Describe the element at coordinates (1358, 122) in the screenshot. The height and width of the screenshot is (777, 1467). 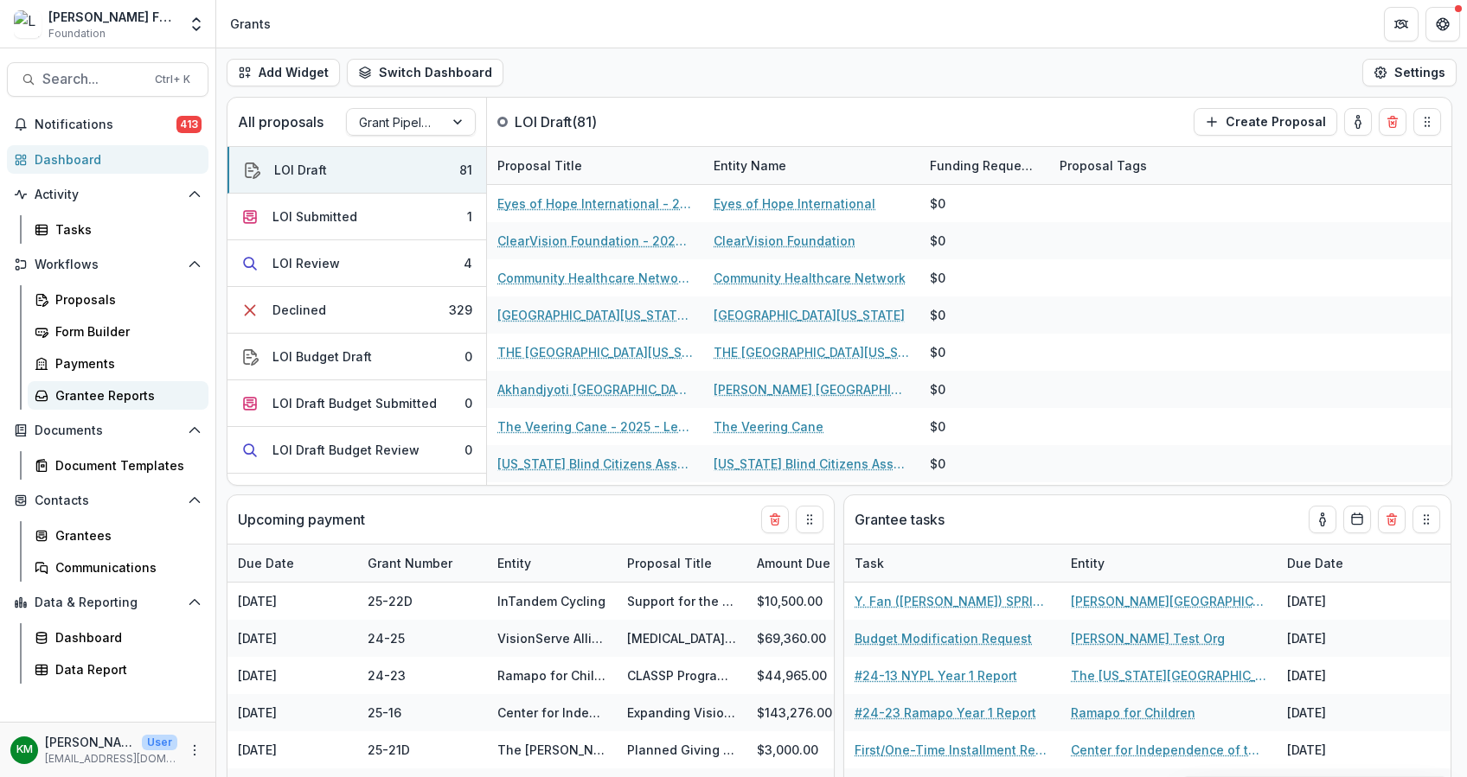
I see `button: toggle-assigned-to-me` at that location.